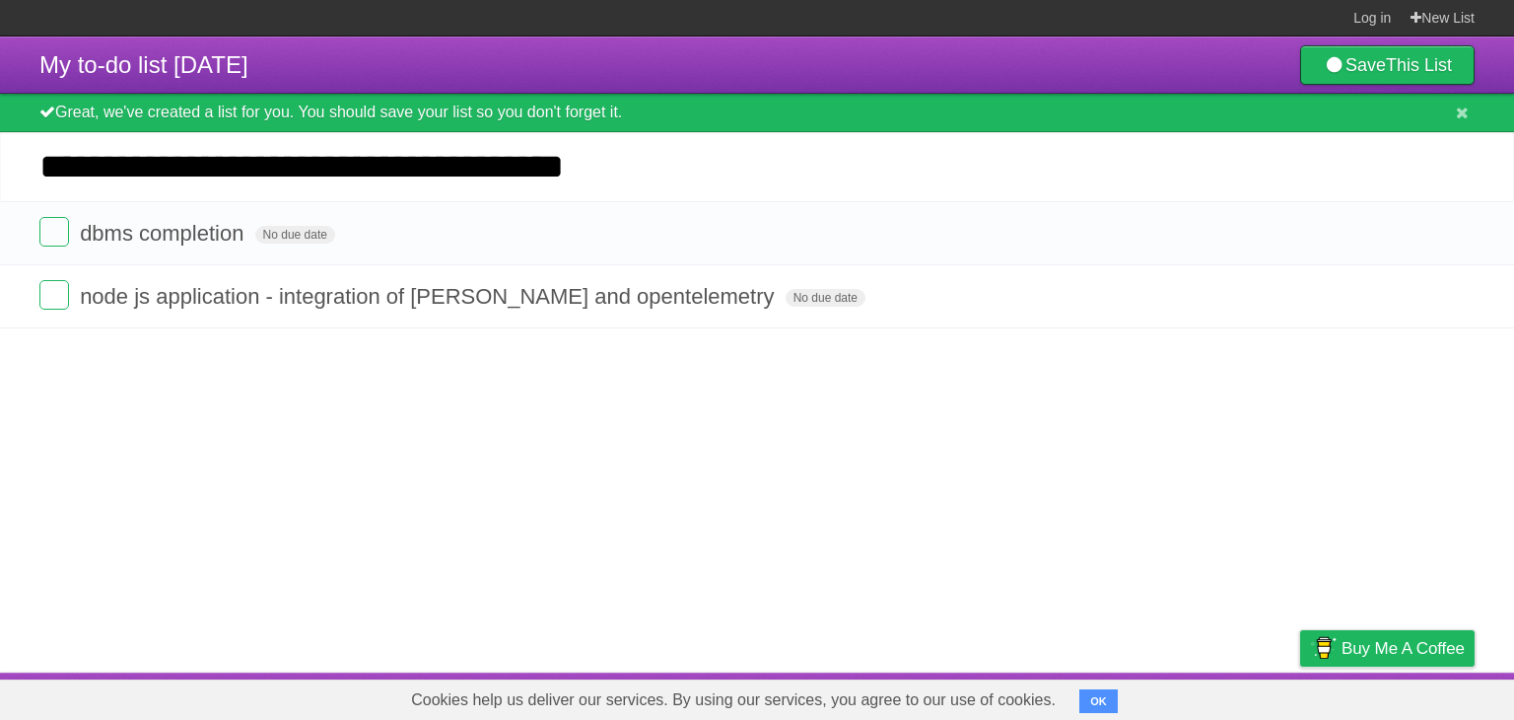  Describe the element at coordinates (1143, 696) in the screenshot. I see `a: Developers` at that location.